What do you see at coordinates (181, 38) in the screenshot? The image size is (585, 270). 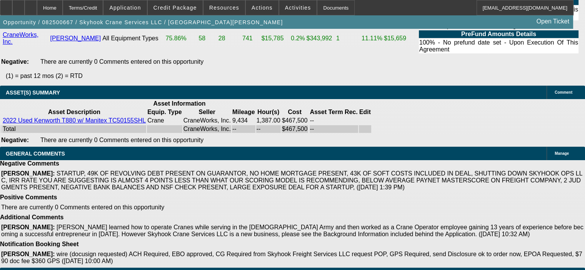 I see `td: 75.86%` at bounding box center [181, 38].